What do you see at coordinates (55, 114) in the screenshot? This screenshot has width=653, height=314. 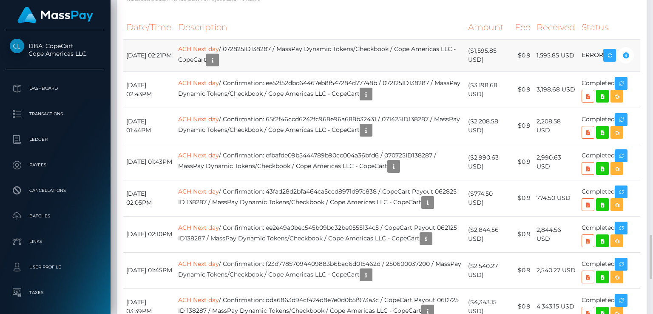 I see `p: Transactions` at bounding box center [55, 114].